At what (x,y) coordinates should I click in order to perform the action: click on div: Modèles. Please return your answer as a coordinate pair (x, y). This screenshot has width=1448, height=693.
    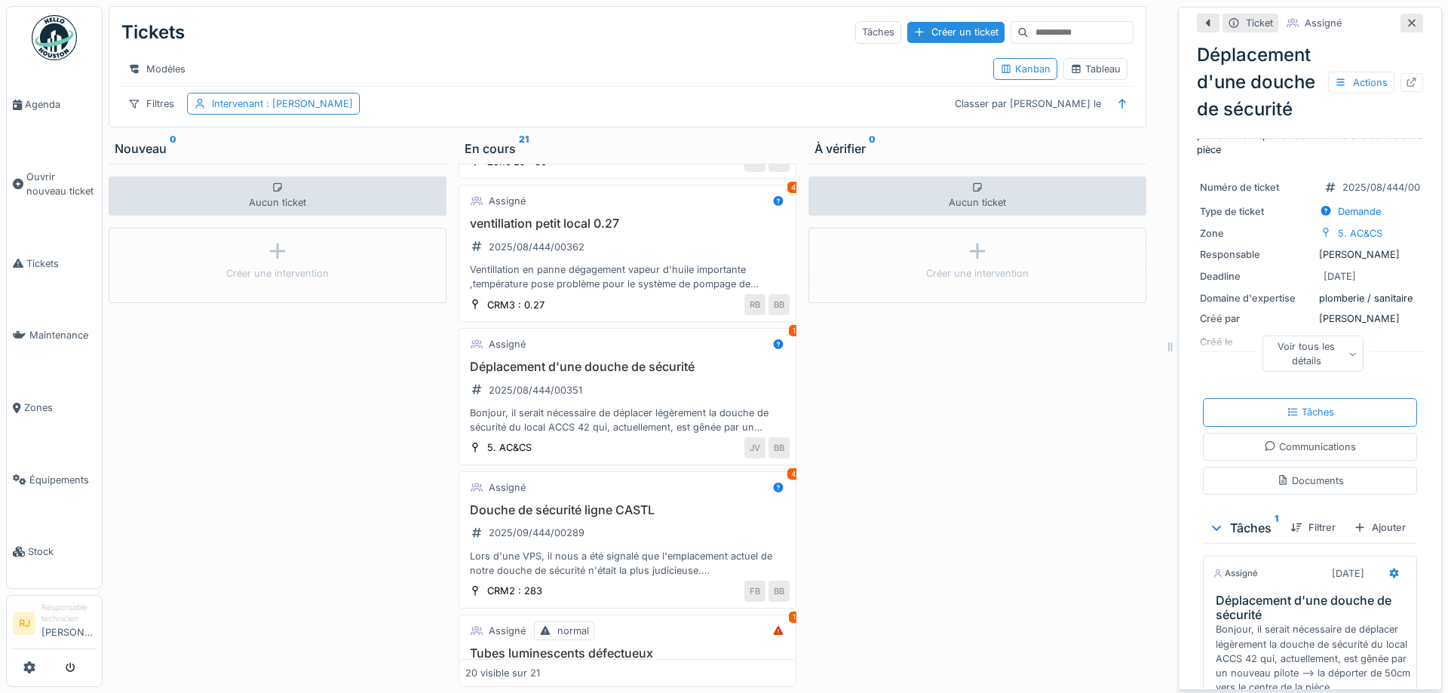
    Looking at the image, I should click on (157, 69).